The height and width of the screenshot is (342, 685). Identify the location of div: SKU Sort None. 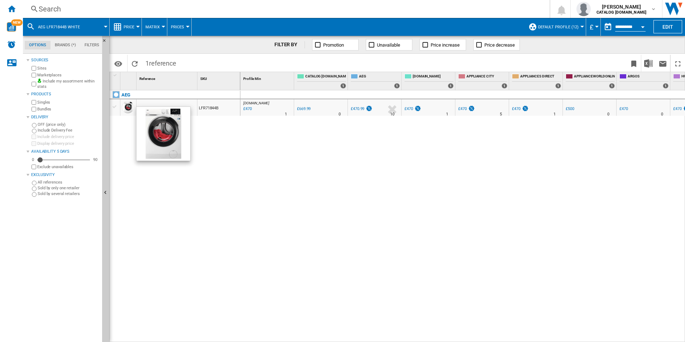
(219, 77).